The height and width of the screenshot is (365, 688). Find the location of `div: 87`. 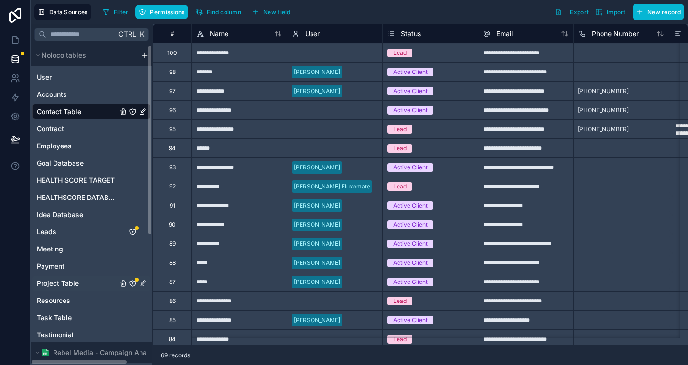

div: 87 is located at coordinates (172, 282).